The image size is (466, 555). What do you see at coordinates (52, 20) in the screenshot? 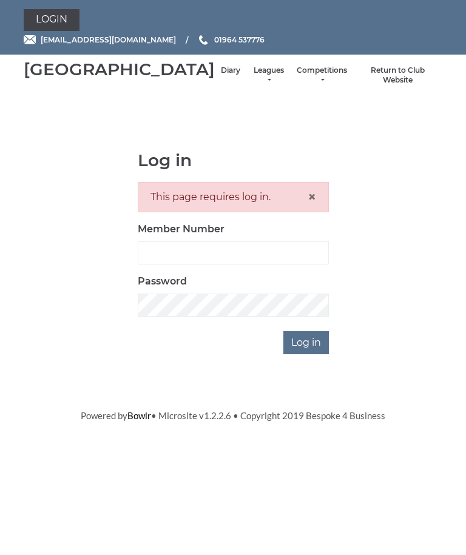
I see `a: Login` at bounding box center [52, 20].